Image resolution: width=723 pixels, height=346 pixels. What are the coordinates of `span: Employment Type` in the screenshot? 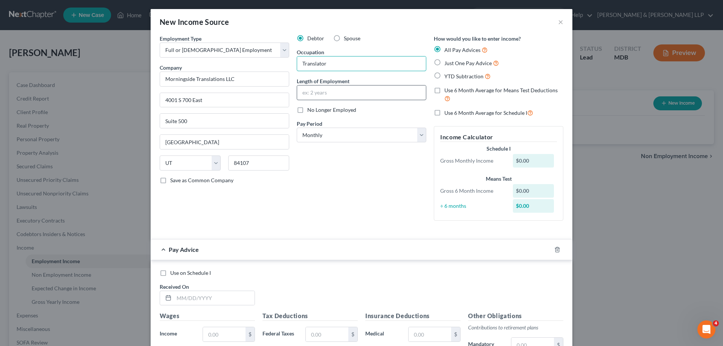 It's located at (180, 38).